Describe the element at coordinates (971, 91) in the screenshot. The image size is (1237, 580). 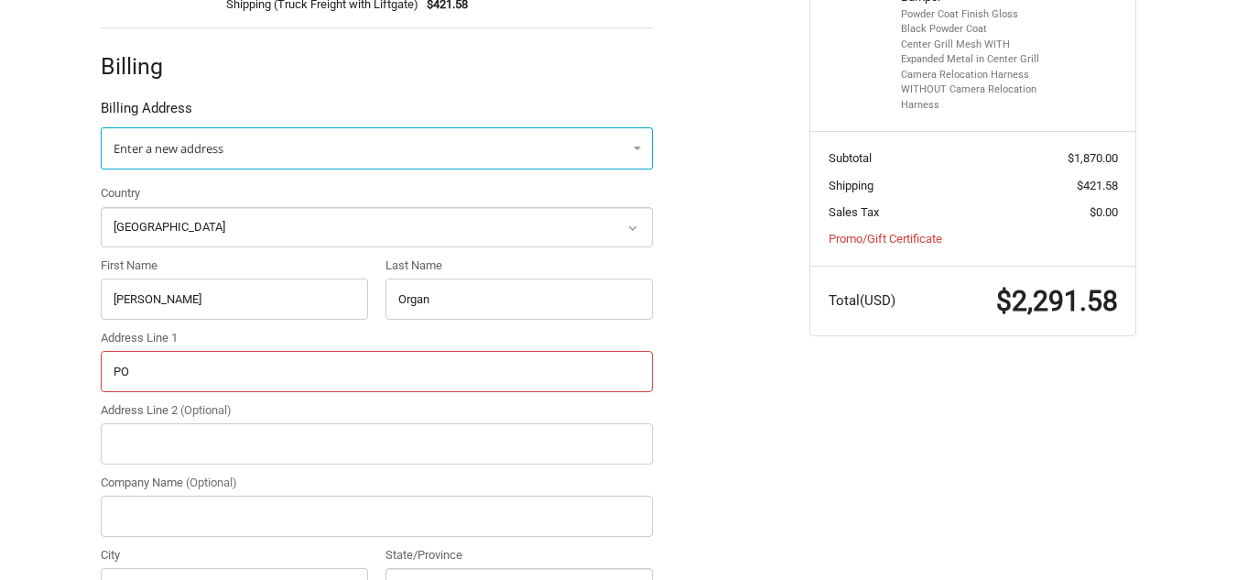
I see `li: Camera Relocation Harness WITHOUT Camera Relocation Harness` at that location.